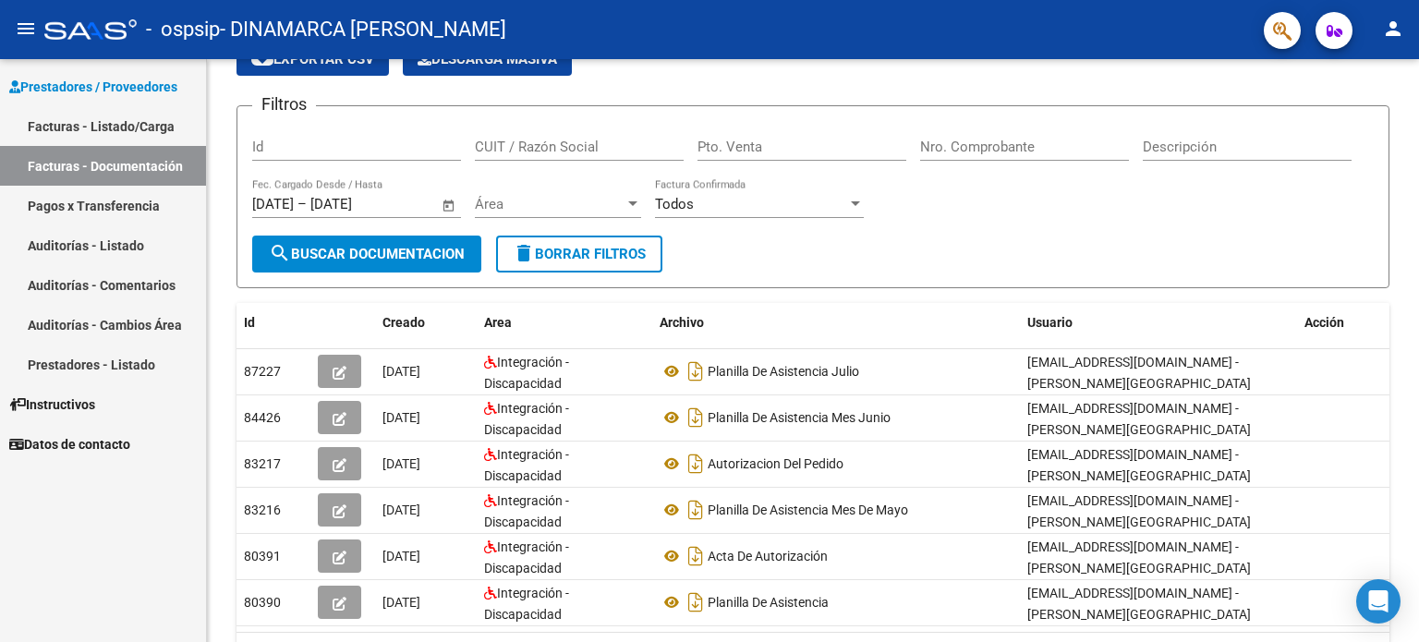 The height and width of the screenshot is (642, 1419). What do you see at coordinates (1049, 322) in the screenshot?
I see `span: Usuario` at bounding box center [1049, 322].